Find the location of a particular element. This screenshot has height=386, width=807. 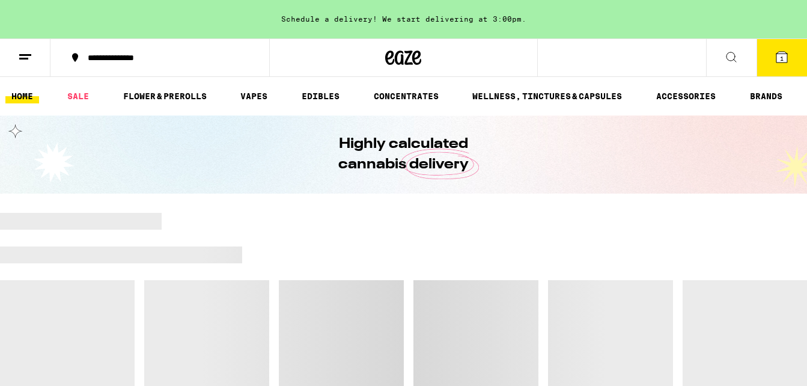

a: SALE is located at coordinates (78, 96).